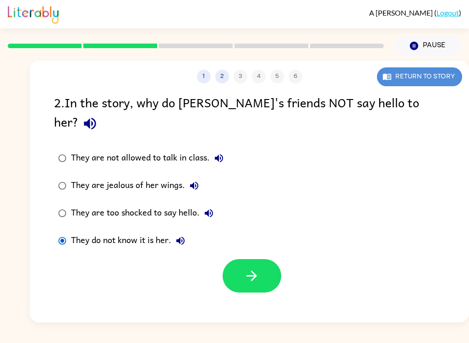  I want to click on button: 2, so click(222, 77).